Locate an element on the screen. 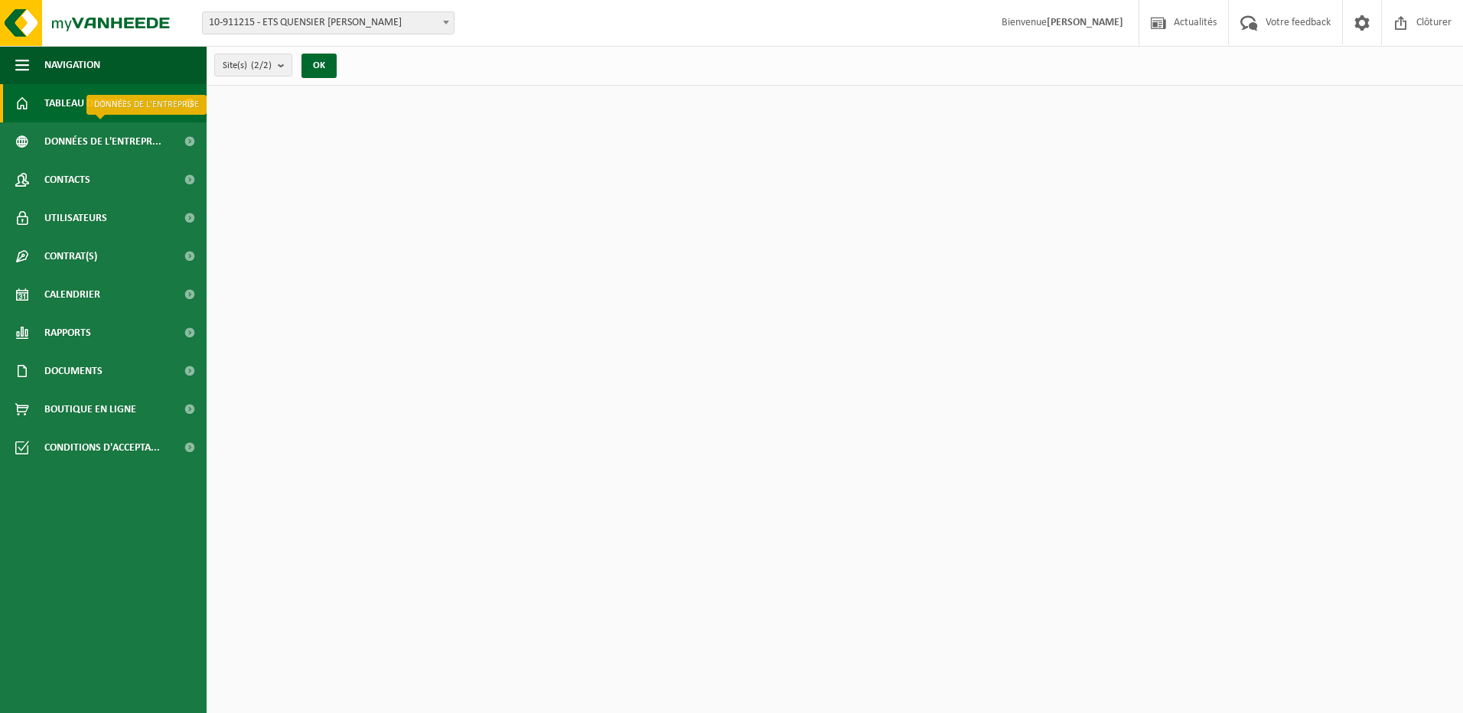 This screenshot has width=1463, height=713. span: Contacts is located at coordinates (67, 180).